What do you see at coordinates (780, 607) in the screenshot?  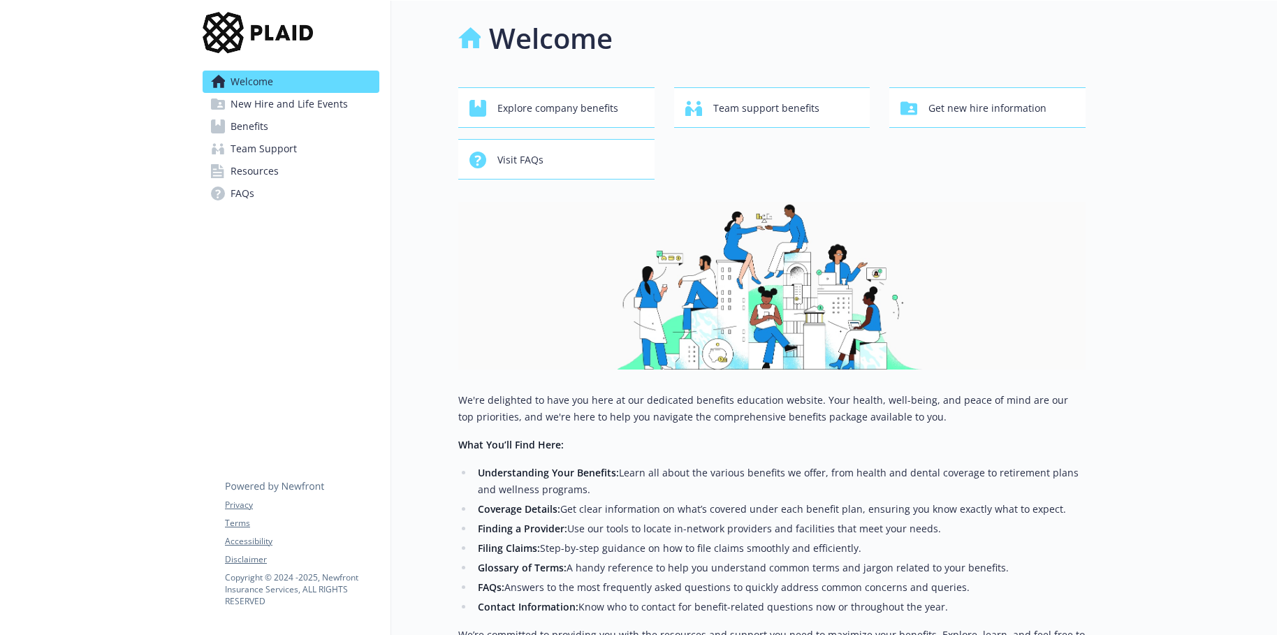 I see `li: Know who to contact for benefit-related questions now or throughout the year.` at bounding box center [780, 607].